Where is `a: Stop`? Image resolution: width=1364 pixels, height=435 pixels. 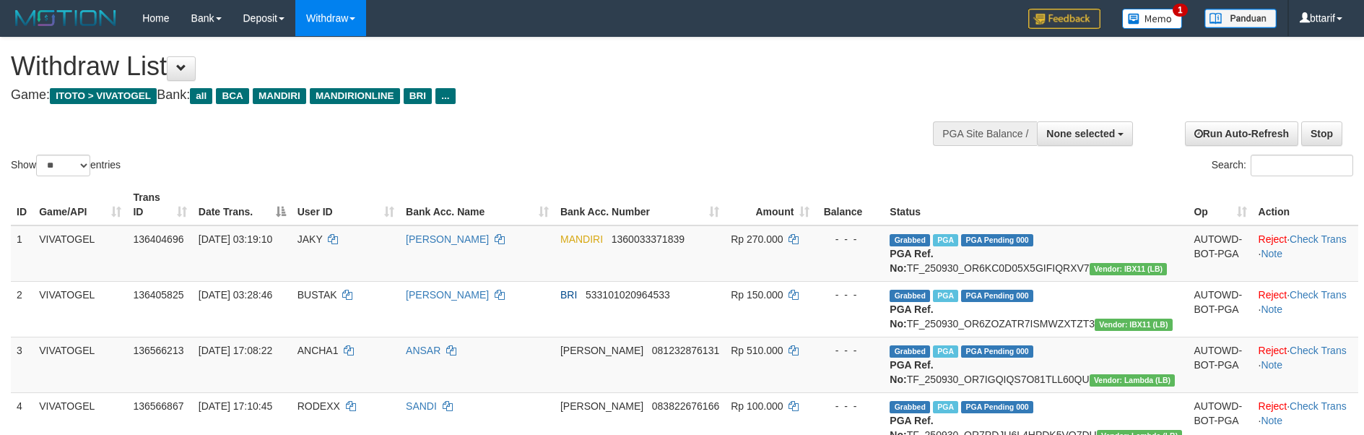
a: Stop is located at coordinates (1322, 134).